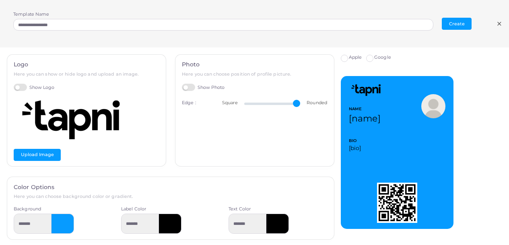  Describe the element at coordinates (397, 141) in the screenshot. I see `span: BIO` at that location.